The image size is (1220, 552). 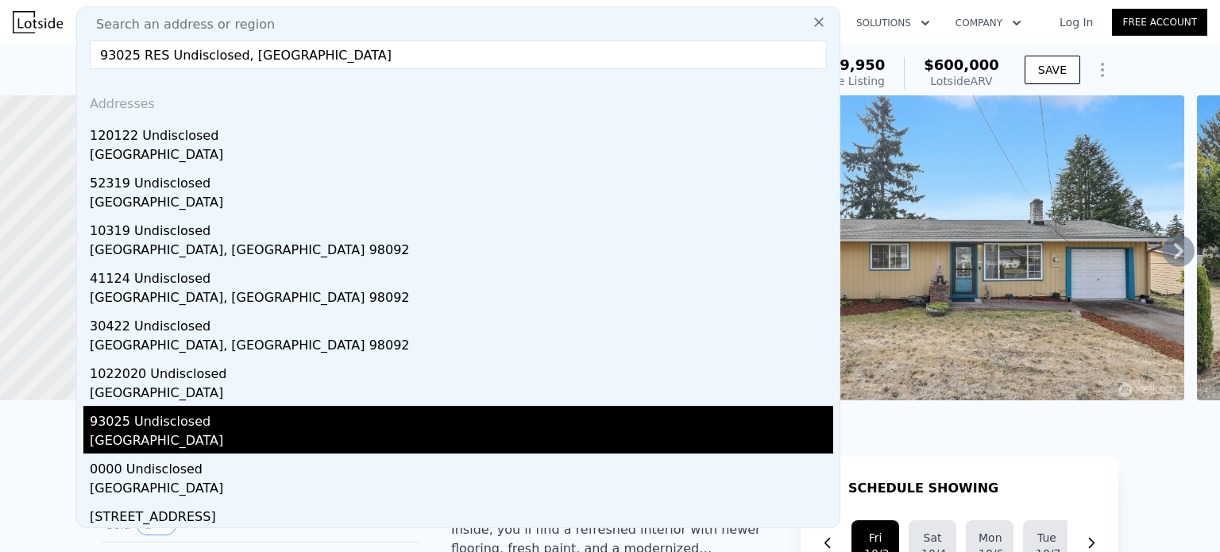 What do you see at coordinates (458, 55) in the screenshot?
I see `input: Enter an address, city, region, neighborhood or zip code` at bounding box center [458, 55].